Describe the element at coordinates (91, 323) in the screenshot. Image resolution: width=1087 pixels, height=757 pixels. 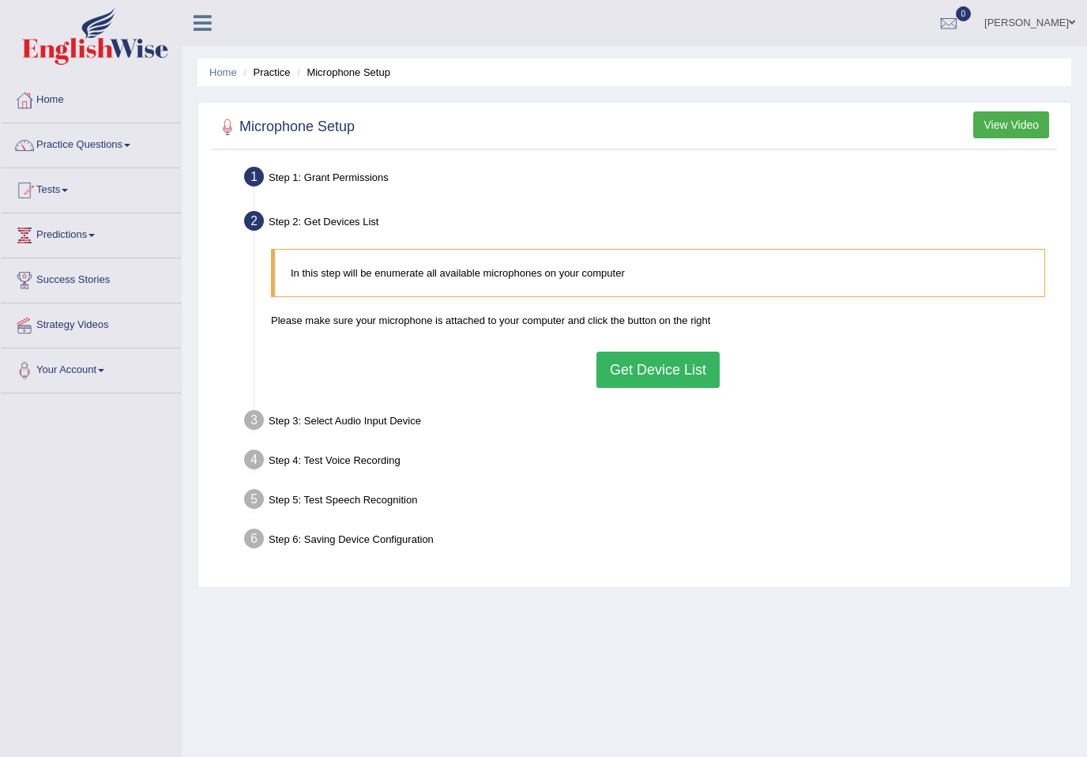
I see `a: Strategy Videos` at that location.